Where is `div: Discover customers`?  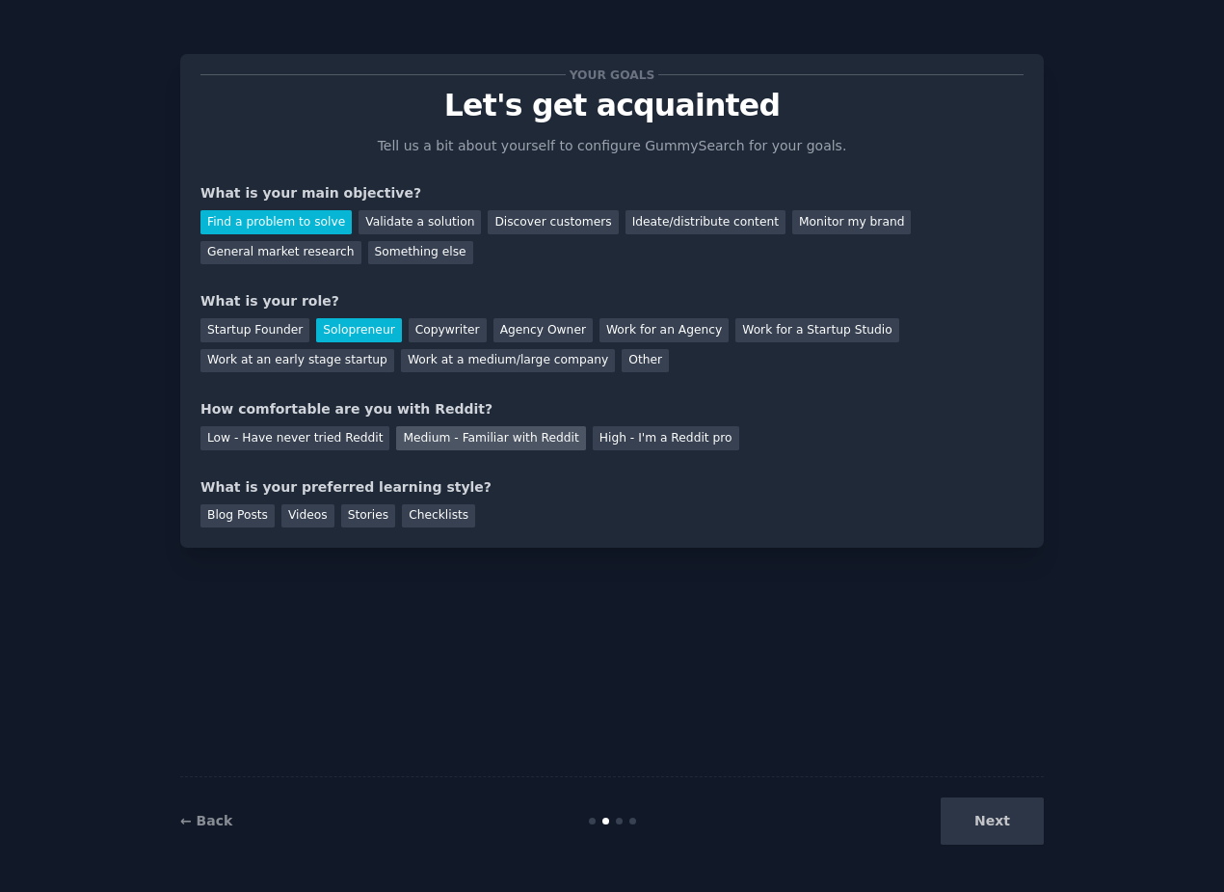
div: Discover customers is located at coordinates (552, 222).